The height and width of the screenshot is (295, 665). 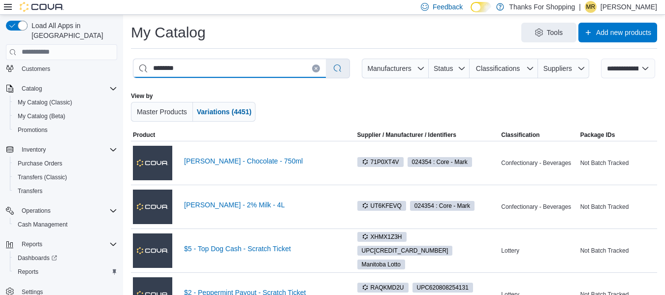 What do you see at coordinates (381, 162) in the screenshot?
I see `span: 71P0XT4V` at bounding box center [381, 162].